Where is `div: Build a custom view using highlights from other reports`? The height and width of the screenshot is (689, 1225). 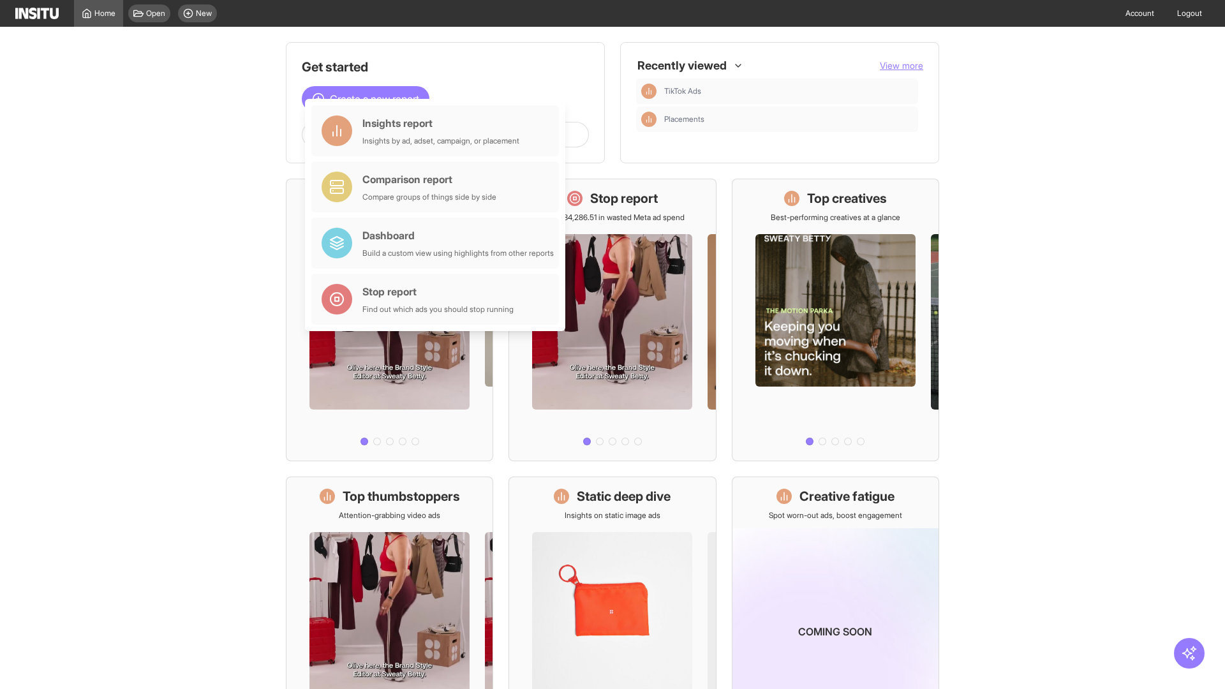
div: Build a custom view using highlights from other reports is located at coordinates (458, 253).